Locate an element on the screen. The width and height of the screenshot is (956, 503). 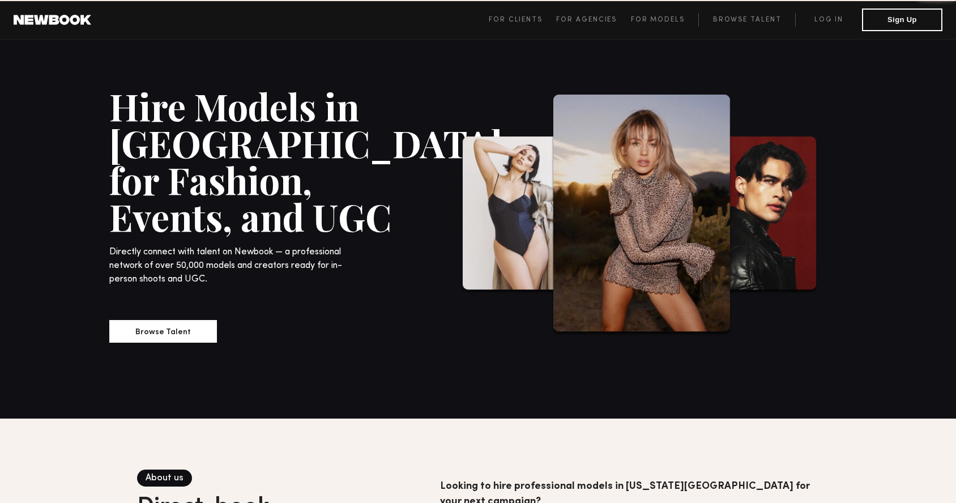
p: Directly connect with talent on Newbook — a professional network of over 50,000 models and creato... is located at coordinates (230, 266).